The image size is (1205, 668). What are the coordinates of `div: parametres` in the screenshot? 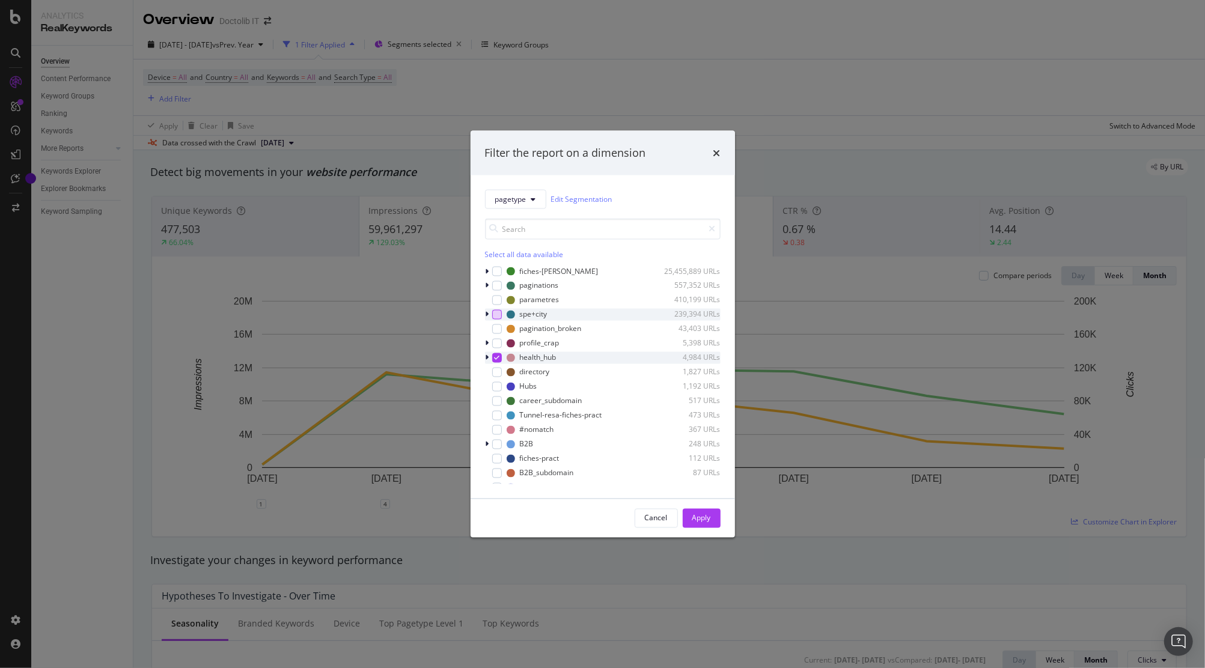 It's located at (540, 300).